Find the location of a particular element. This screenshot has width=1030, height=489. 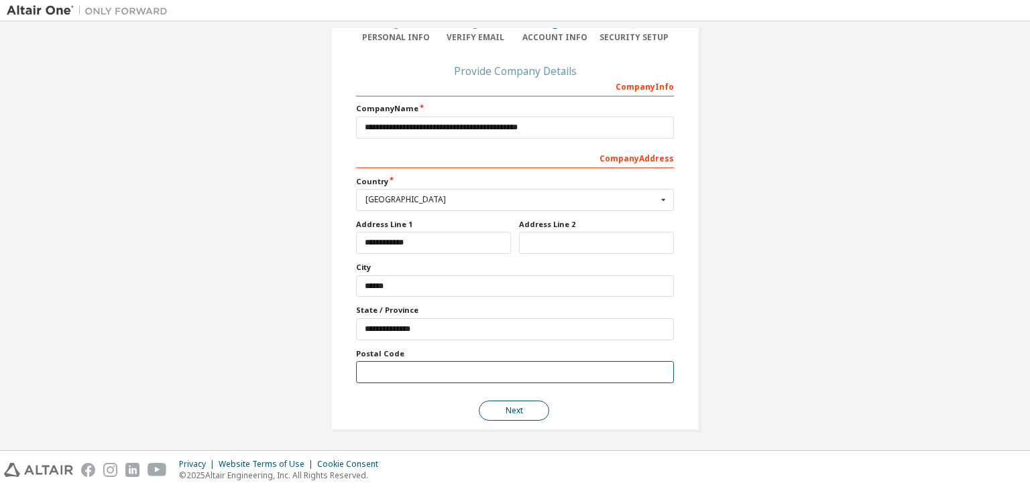

p: © 2025 Altair Engineering, Inc. All Rights Reserved. is located at coordinates (282, 475).